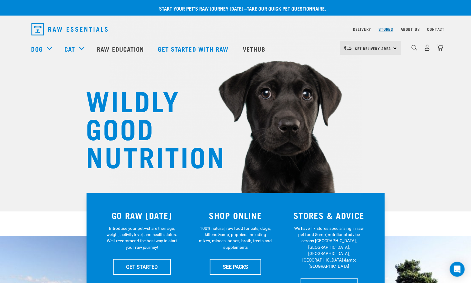  Describe the element at coordinates (348, 48) in the screenshot. I see `img: van-moving.png` at that location.